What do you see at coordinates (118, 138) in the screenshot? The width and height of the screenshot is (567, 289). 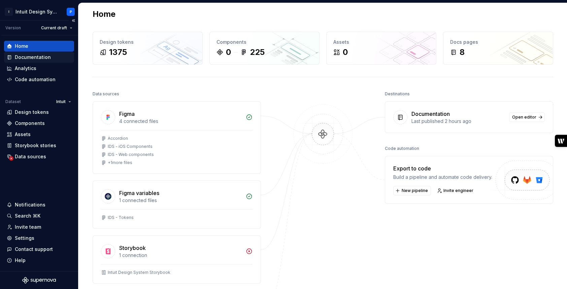 I see `div: Accordion` at bounding box center [118, 138].